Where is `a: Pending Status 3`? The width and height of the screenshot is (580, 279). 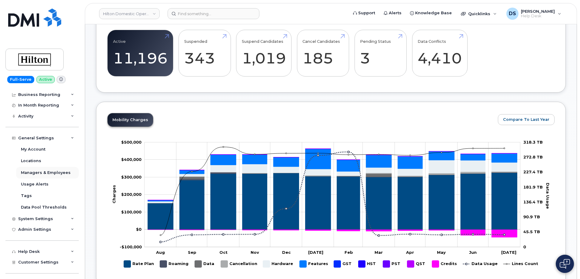
a: Pending Status 3 is located at coordinates (381, 53).